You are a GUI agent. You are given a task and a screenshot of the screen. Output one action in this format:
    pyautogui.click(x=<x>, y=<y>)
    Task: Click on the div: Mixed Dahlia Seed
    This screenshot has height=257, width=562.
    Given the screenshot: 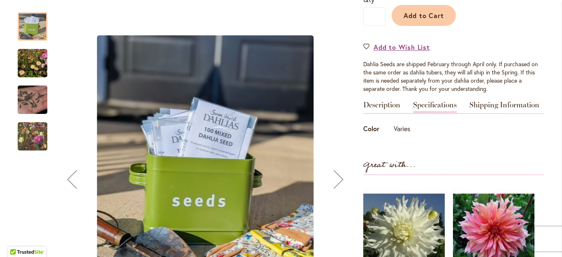 What is the action you would take?
    pyautogui.click(x=37, y=22)
    